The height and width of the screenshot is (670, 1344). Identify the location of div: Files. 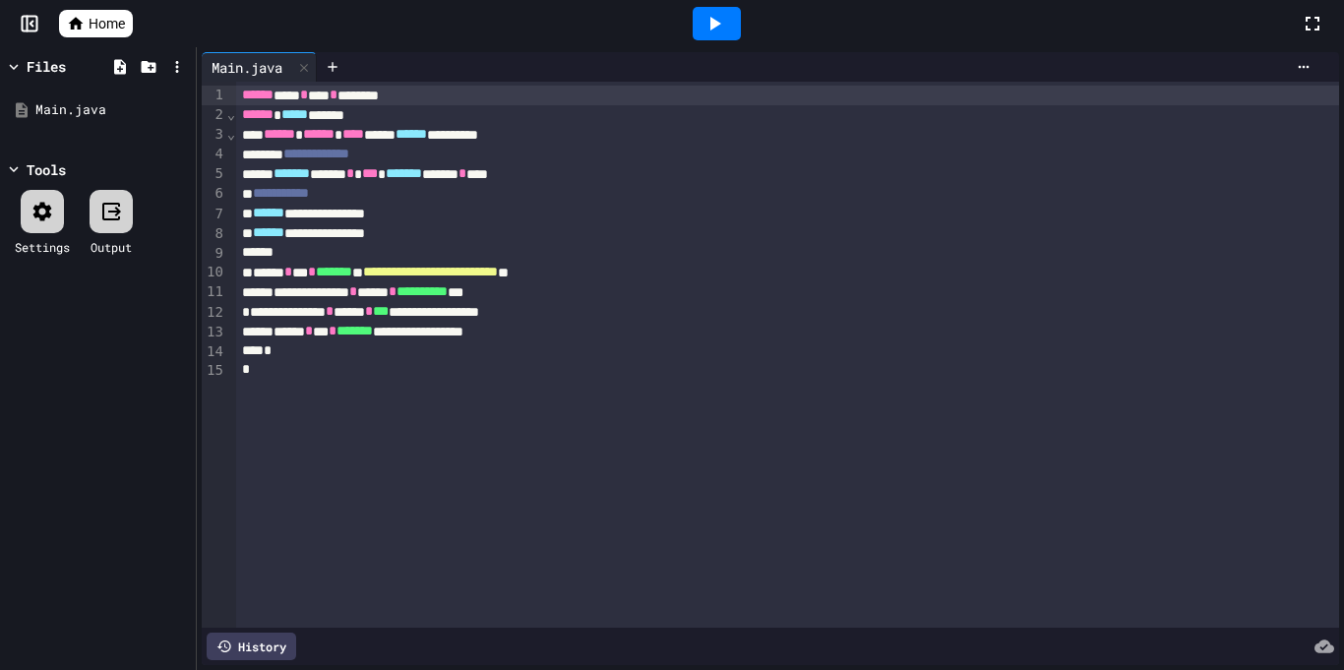
(46, 66).